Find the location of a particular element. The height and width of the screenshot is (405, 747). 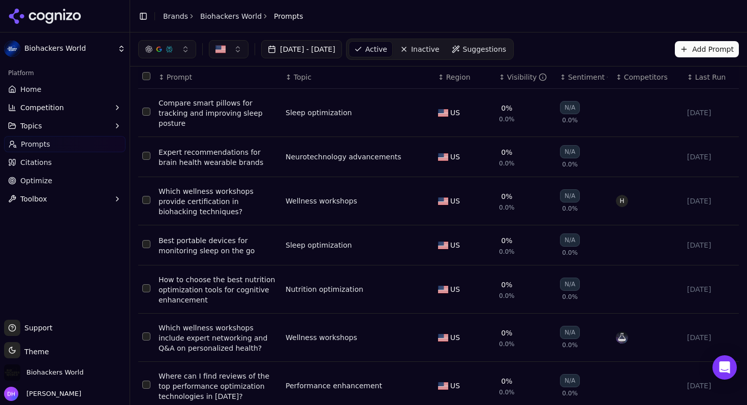

span: Topic is located at coordinates (302, 77).